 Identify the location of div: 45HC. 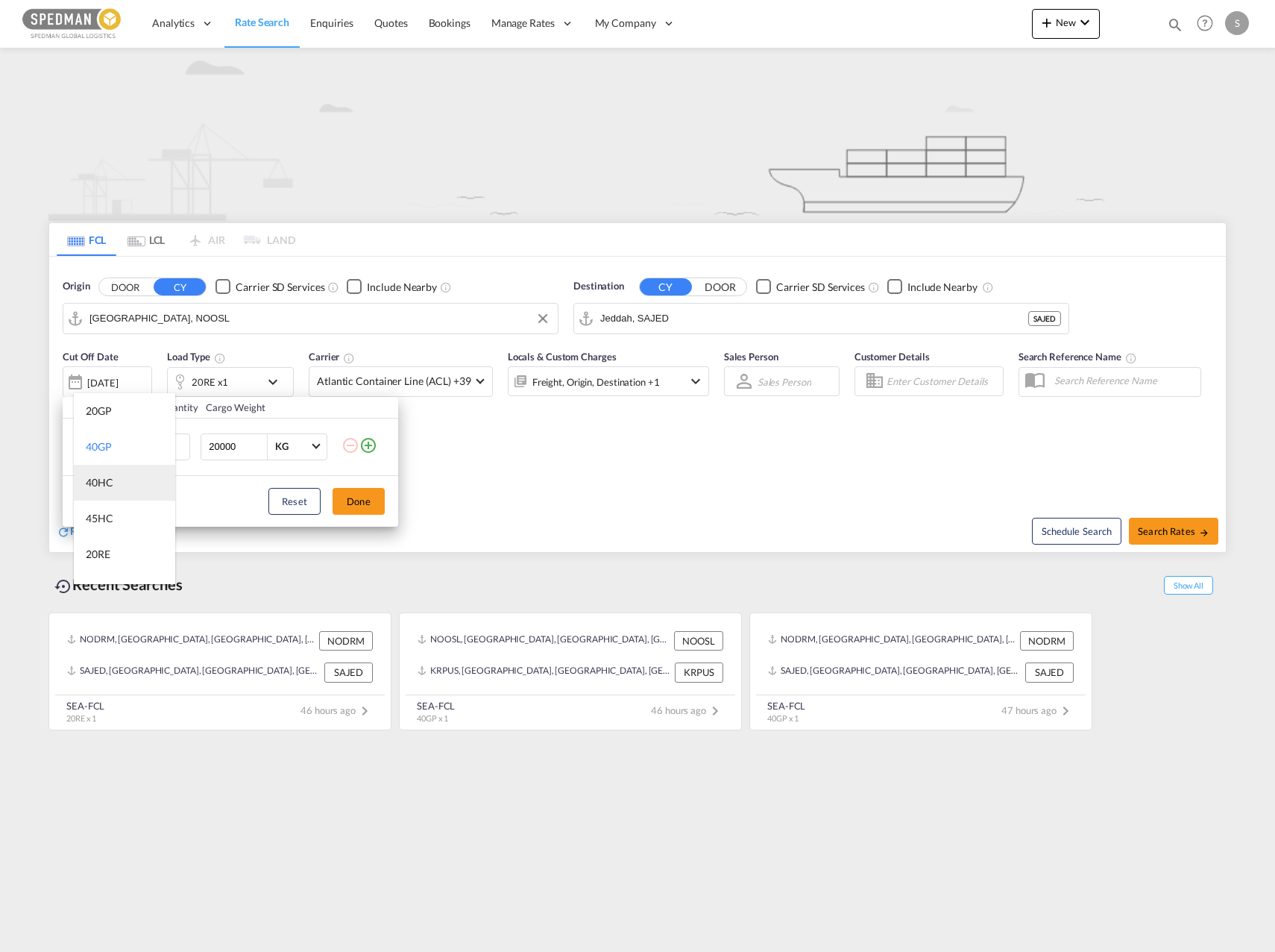
(99, 518).